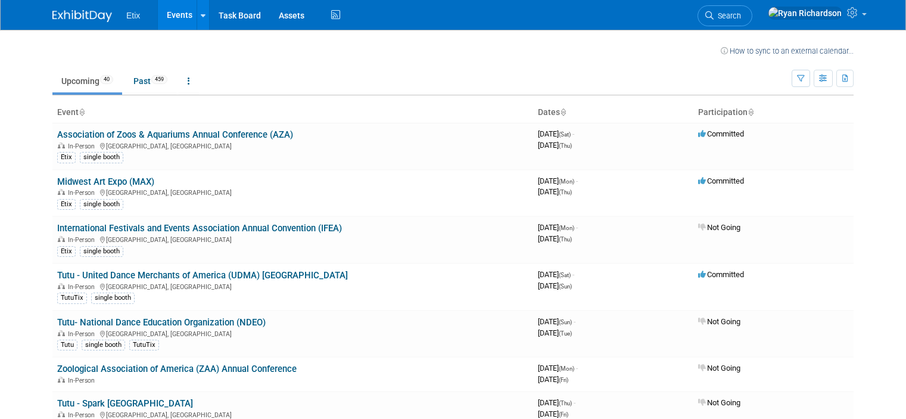 The height and width of the screenshot is (419, 906). What do you see at coordinates (613, 113) in the screenshot?
I see `th: Dates` at bounding box center [613, 113].